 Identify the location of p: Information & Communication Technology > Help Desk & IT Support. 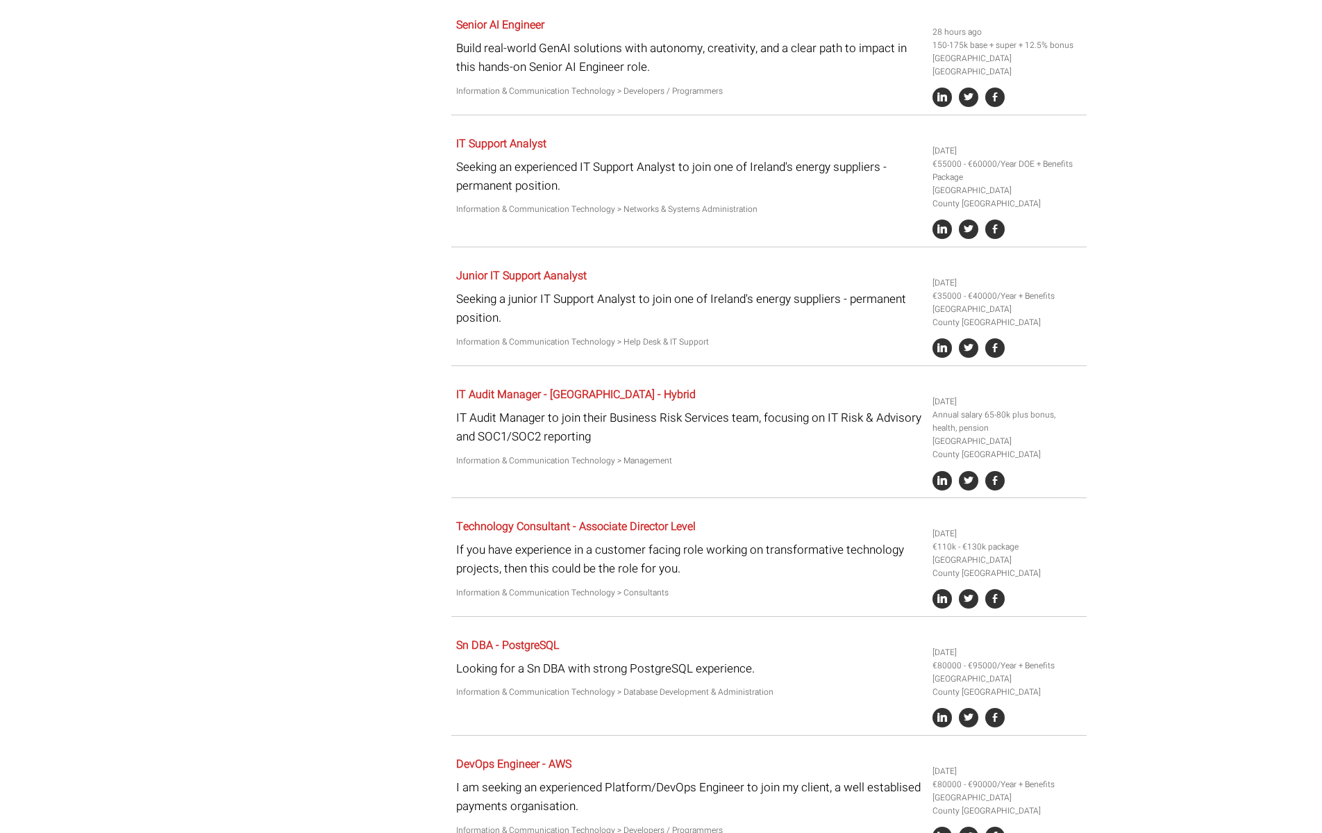
(689, 342).